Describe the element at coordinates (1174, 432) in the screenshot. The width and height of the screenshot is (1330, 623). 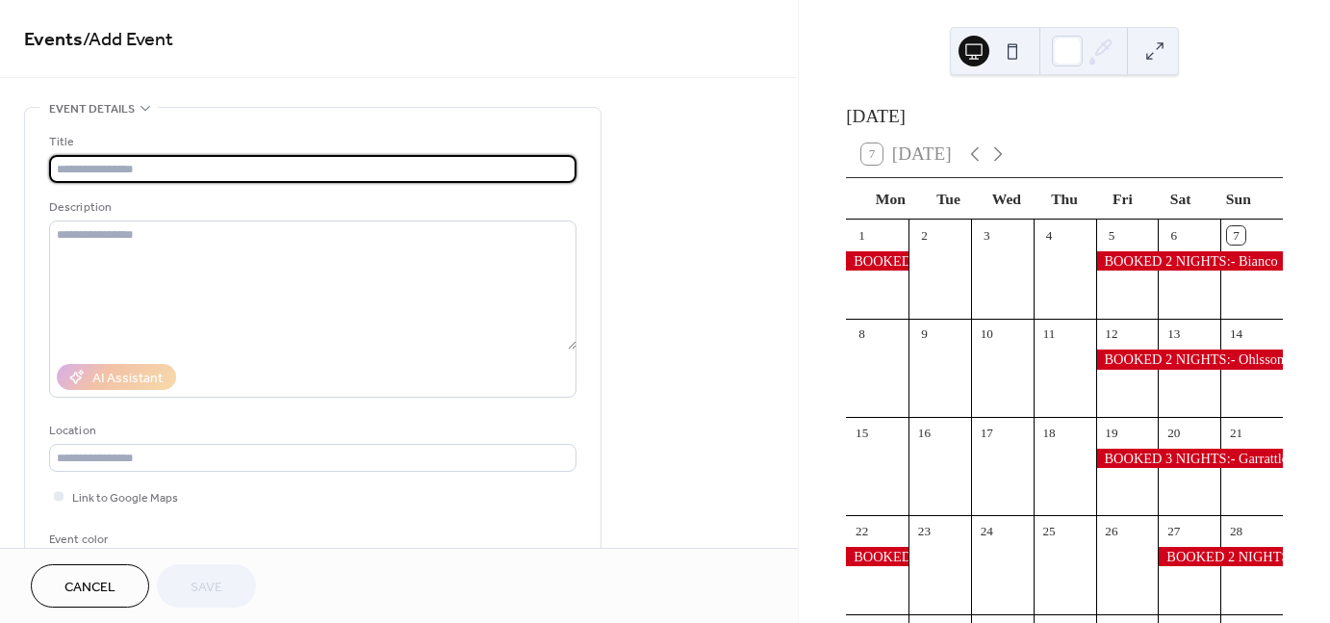
I see `div: 20` at that location.